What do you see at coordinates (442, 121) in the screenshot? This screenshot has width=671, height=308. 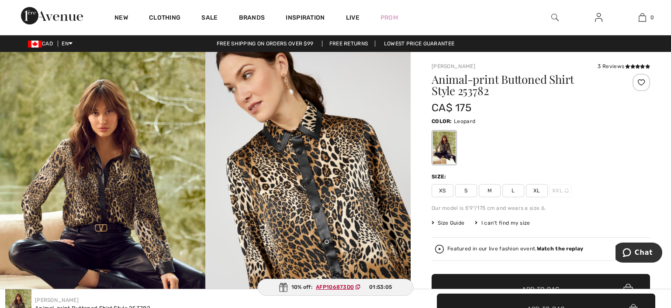 I see `span: Color:` at bounding box center [442, 121].